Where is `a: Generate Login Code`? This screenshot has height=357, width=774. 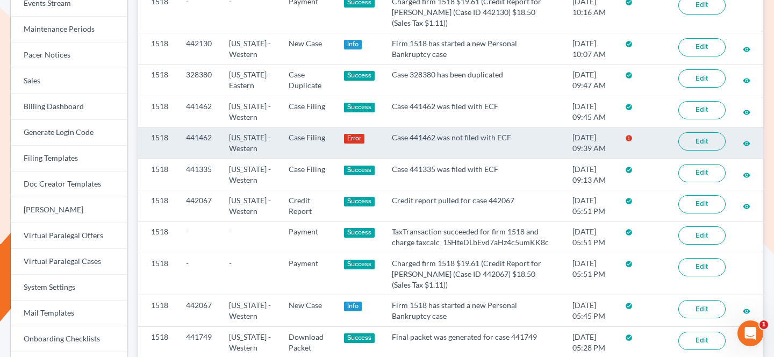 a: Generate Login Code is located at coordinates (69, 133).